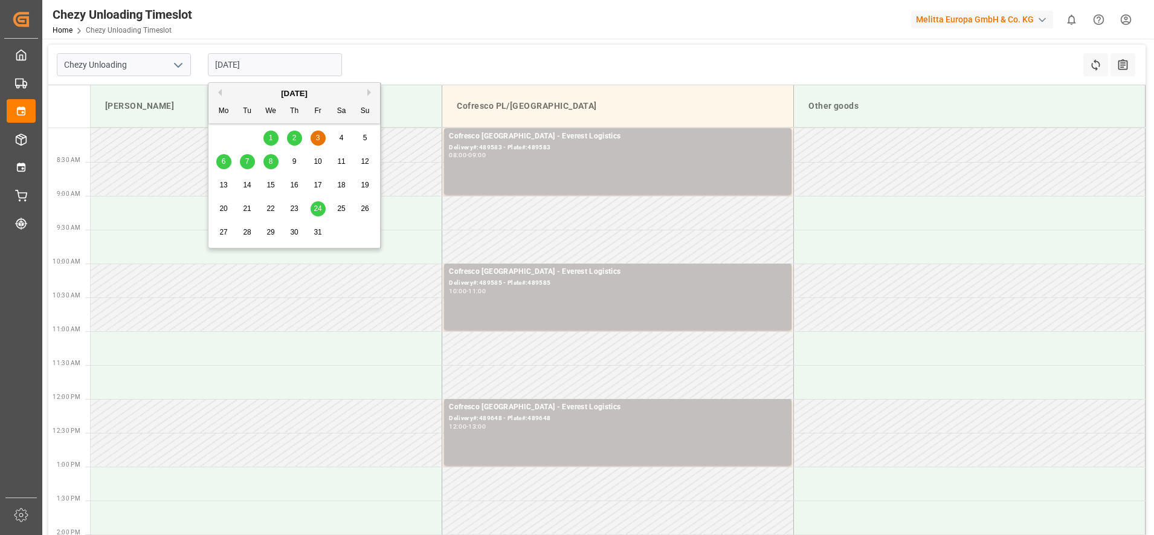 This screenshot has height=535, width=1154. I want to click on div: Th, so click(294, 111).